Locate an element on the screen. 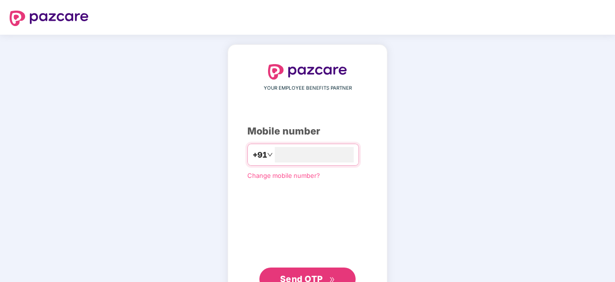 This screenshot has height=282, width=615. span: +91 is located at coordinates (260, 154).